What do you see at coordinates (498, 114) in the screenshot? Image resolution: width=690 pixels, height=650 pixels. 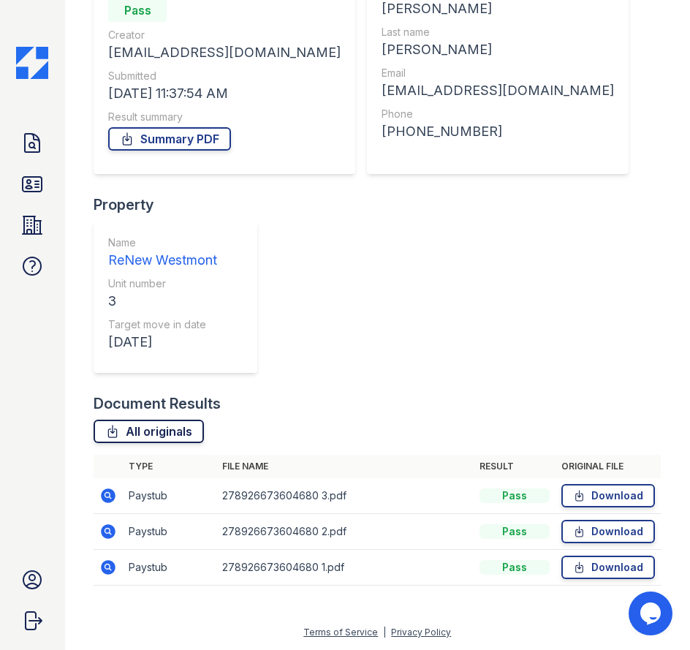 I see `div: Phone` at bounding box center [498, 114].